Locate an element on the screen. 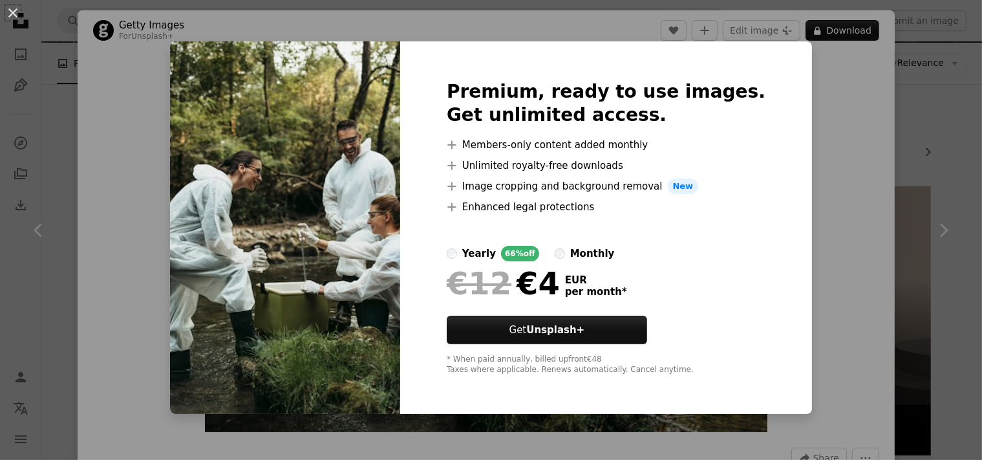 Image resolution: width=982 pixels, height=460 pixels. div: €4 is located at coordinates (503, 283).